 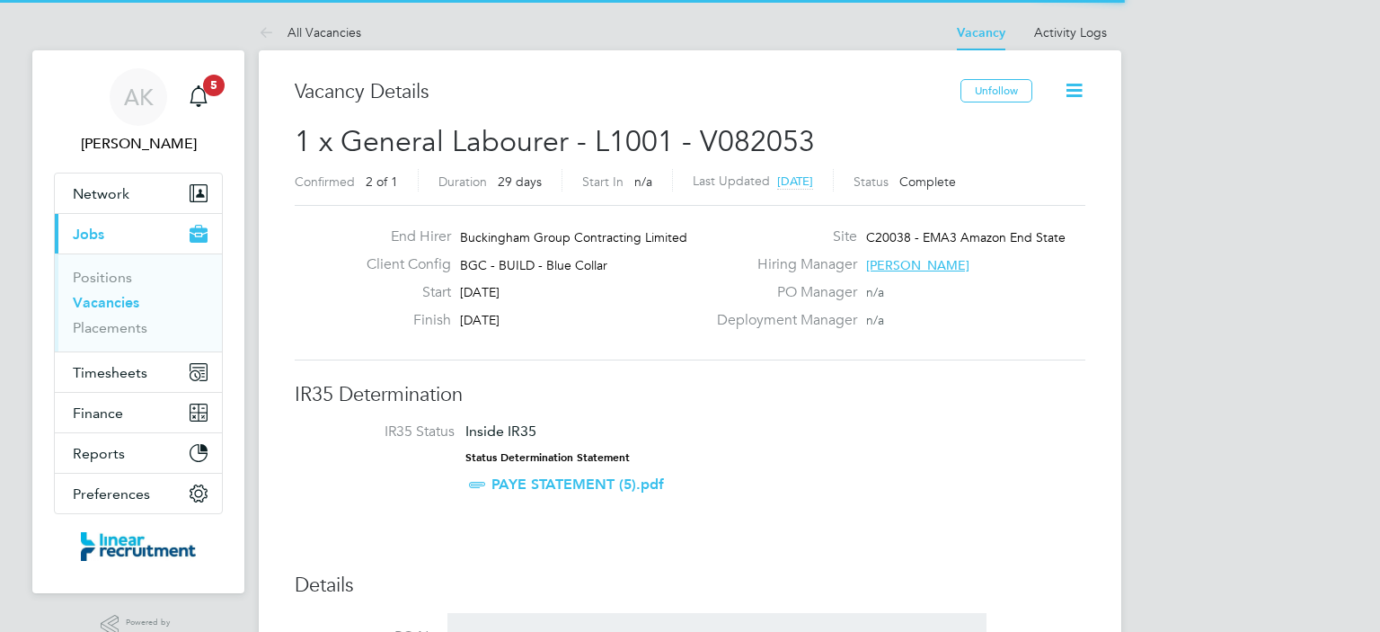 What do you see at coordinates (138, 193) in the screenshot?
I see `button: Network` at bounding box center [138, 193].